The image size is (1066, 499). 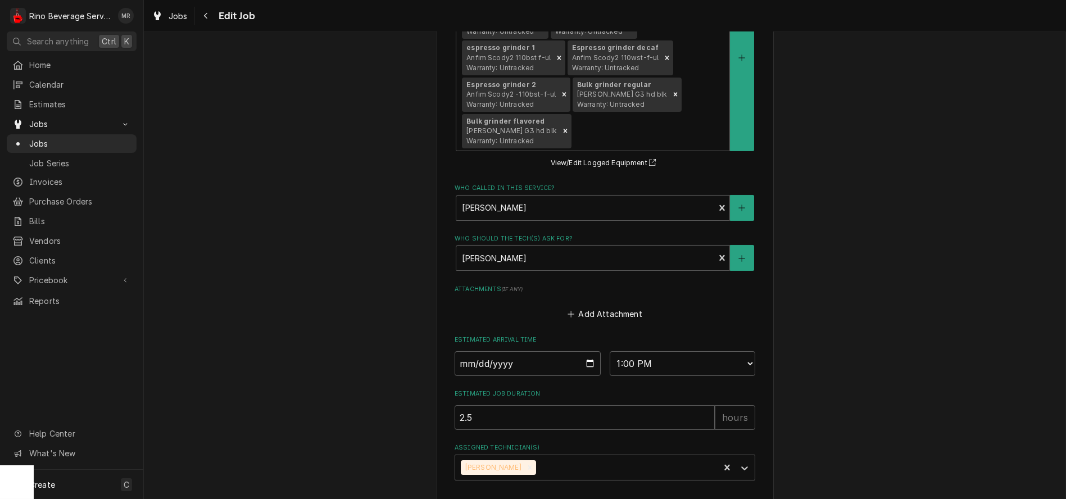 I want to click on div: Estimated Arrival Time, so click(x=604, y=355).